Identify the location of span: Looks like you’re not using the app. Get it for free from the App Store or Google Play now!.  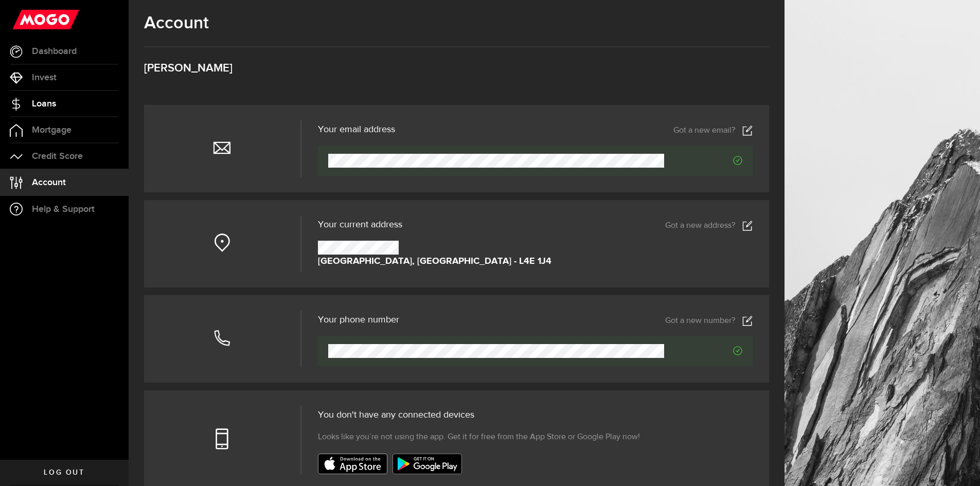
(479, 437).